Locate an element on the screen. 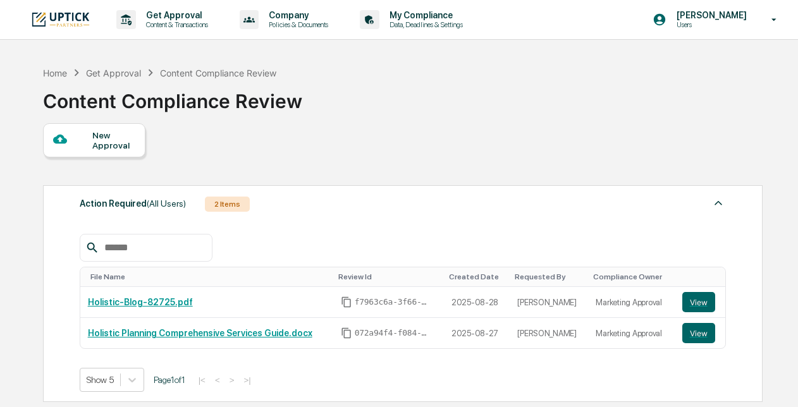 This screenshot has width=798, height=407. span: Page 1 of 1 is located at coordinates (170, 380).